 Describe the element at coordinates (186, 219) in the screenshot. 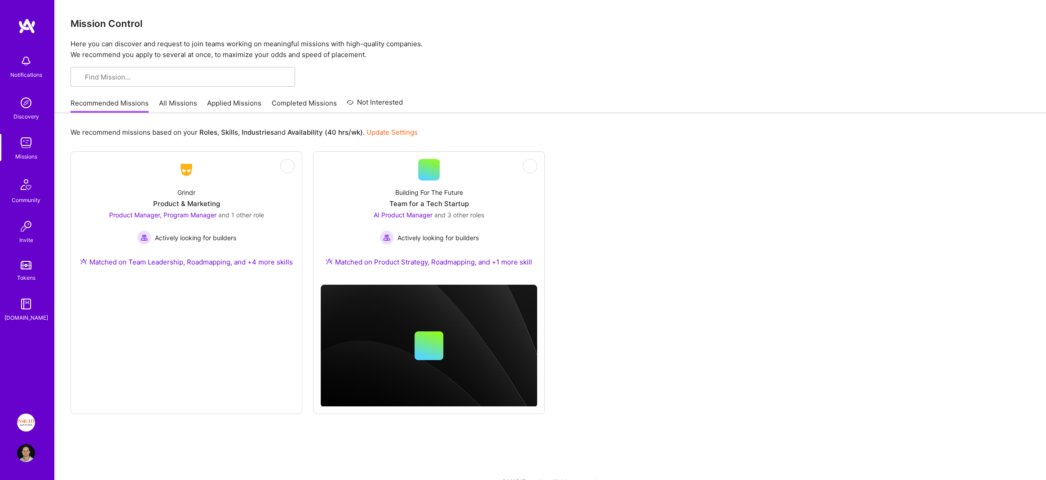

I see `a: Company LogoGrindrProduct & MarketingProduct Manager, Program Manager and 1 other roleActively lo...` at that location.